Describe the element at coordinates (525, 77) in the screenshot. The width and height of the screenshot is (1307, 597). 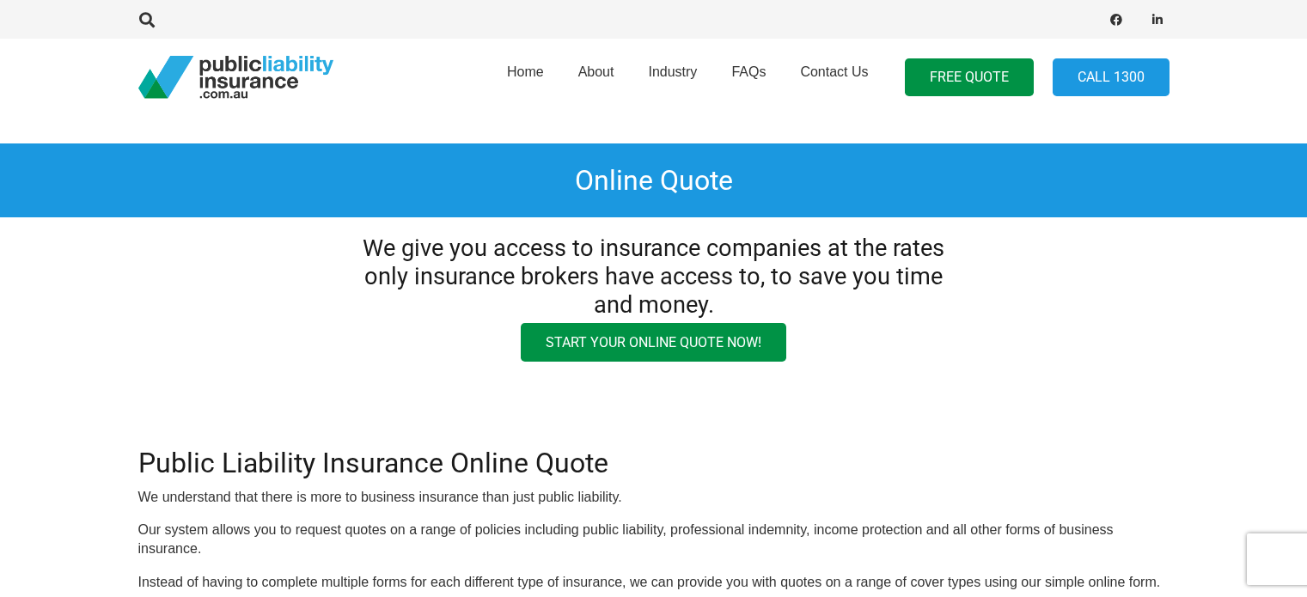
I see `a: Home` at that location.